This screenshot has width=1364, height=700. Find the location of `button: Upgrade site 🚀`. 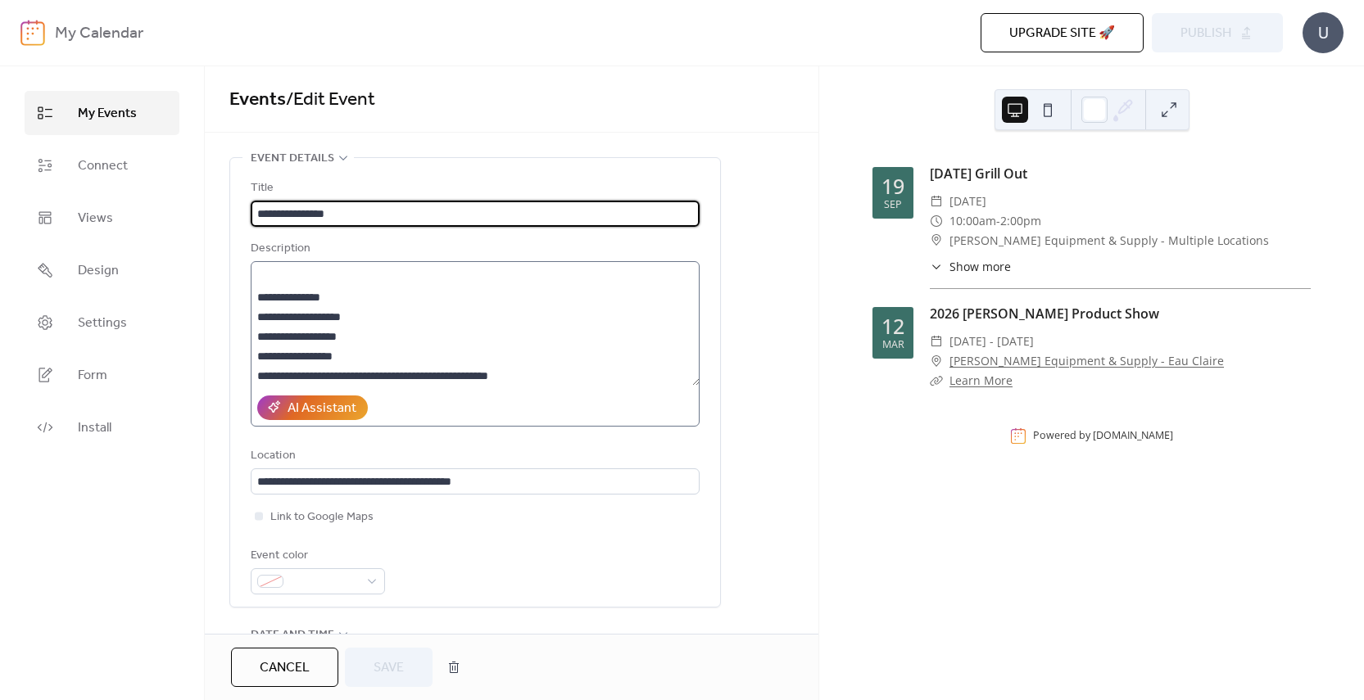

button: Upgrade site 🚀 is located at coordinates (1062, 33).